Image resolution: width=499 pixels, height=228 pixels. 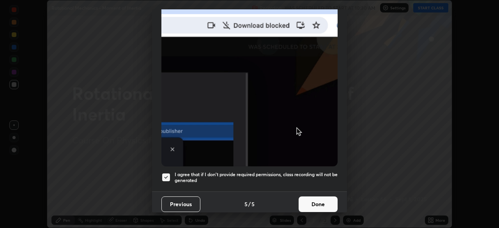 What do you see at coordinates (318, 204) in the screenshot?
I see `button: Done` at bounding box center [318, 204].